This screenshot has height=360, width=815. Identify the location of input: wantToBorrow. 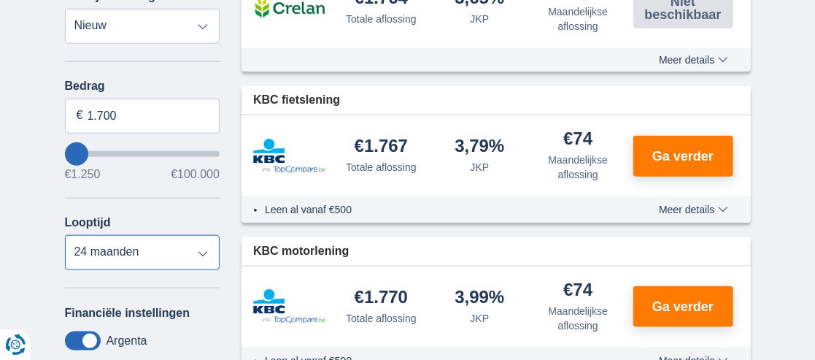
(142, 154).